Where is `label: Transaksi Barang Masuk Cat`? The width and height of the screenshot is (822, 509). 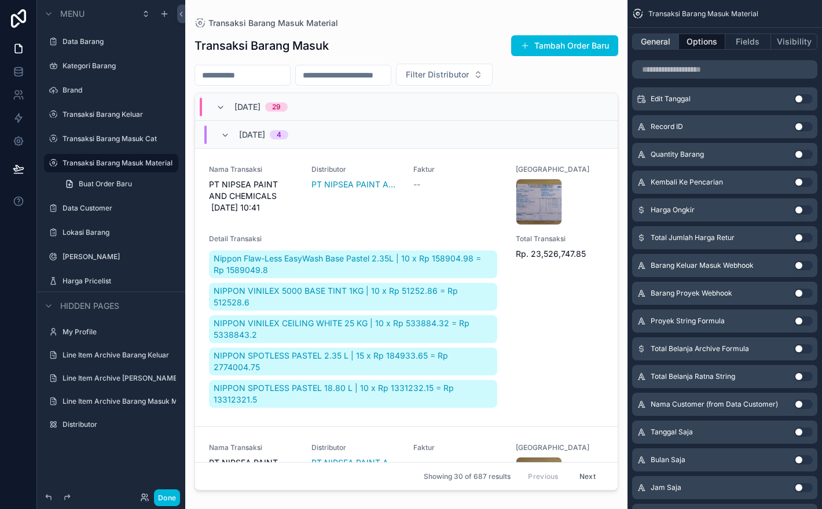 label: Transaksi Barang Masuk Cat is located at coordinates (117, 139).